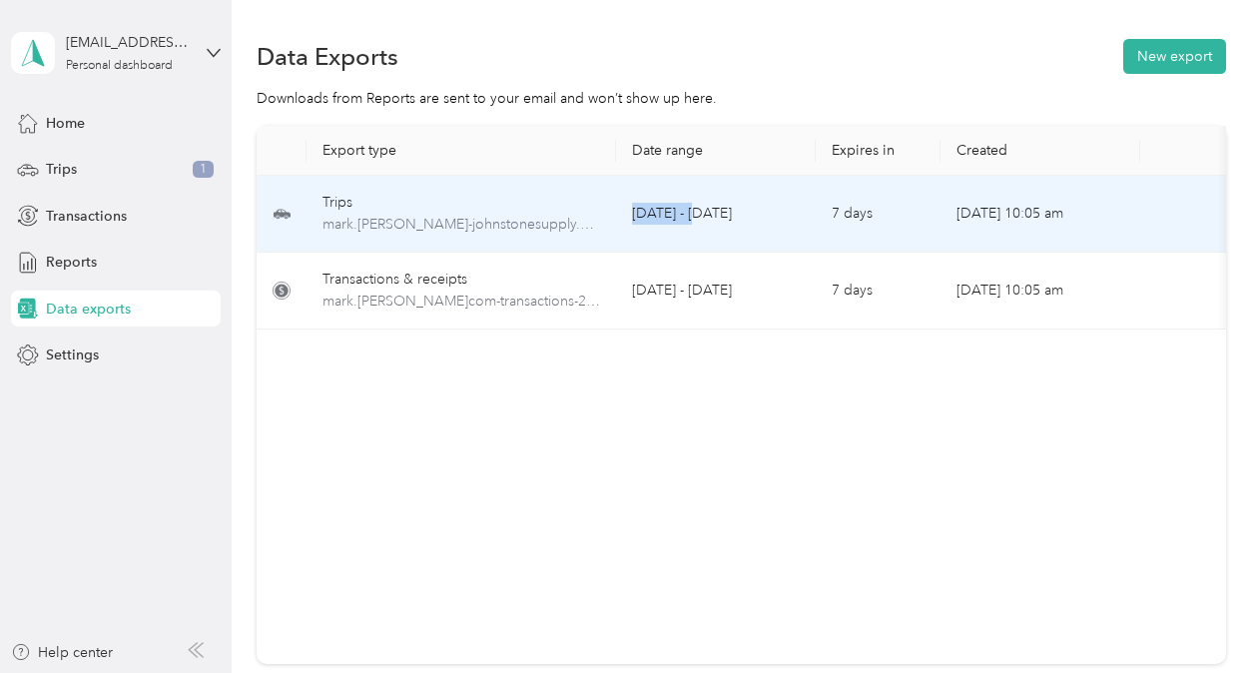 The width and height of the screenshot is (1260, 673). Describe the element at coordinates (65, 123) in the screenshot. I see `span: Home` at that location.